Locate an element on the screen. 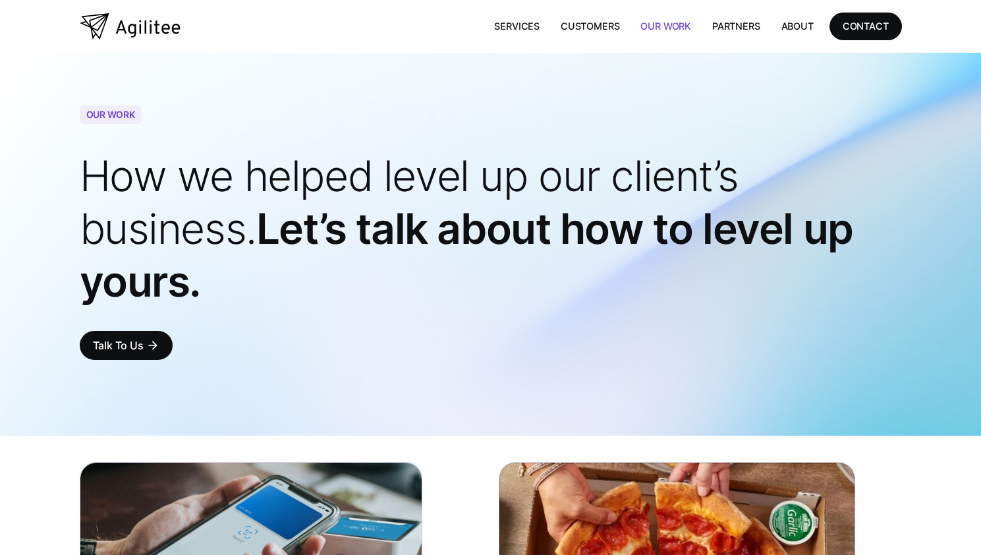 Image resolution: width=981 pixels, height=555 pixels. div: CONTACT is located at coordinates (866, 26).